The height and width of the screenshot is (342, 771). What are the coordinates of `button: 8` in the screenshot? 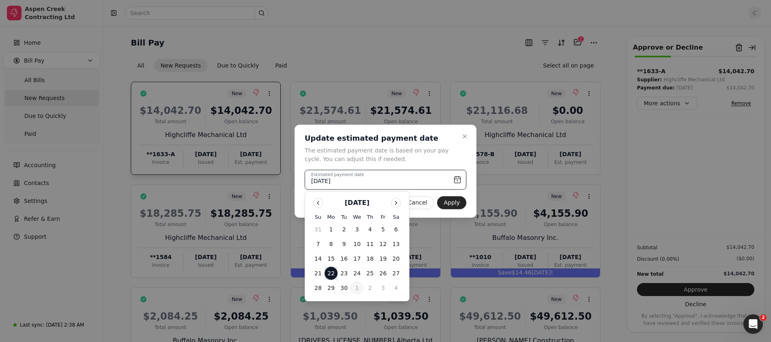 It's located at (331, 244).